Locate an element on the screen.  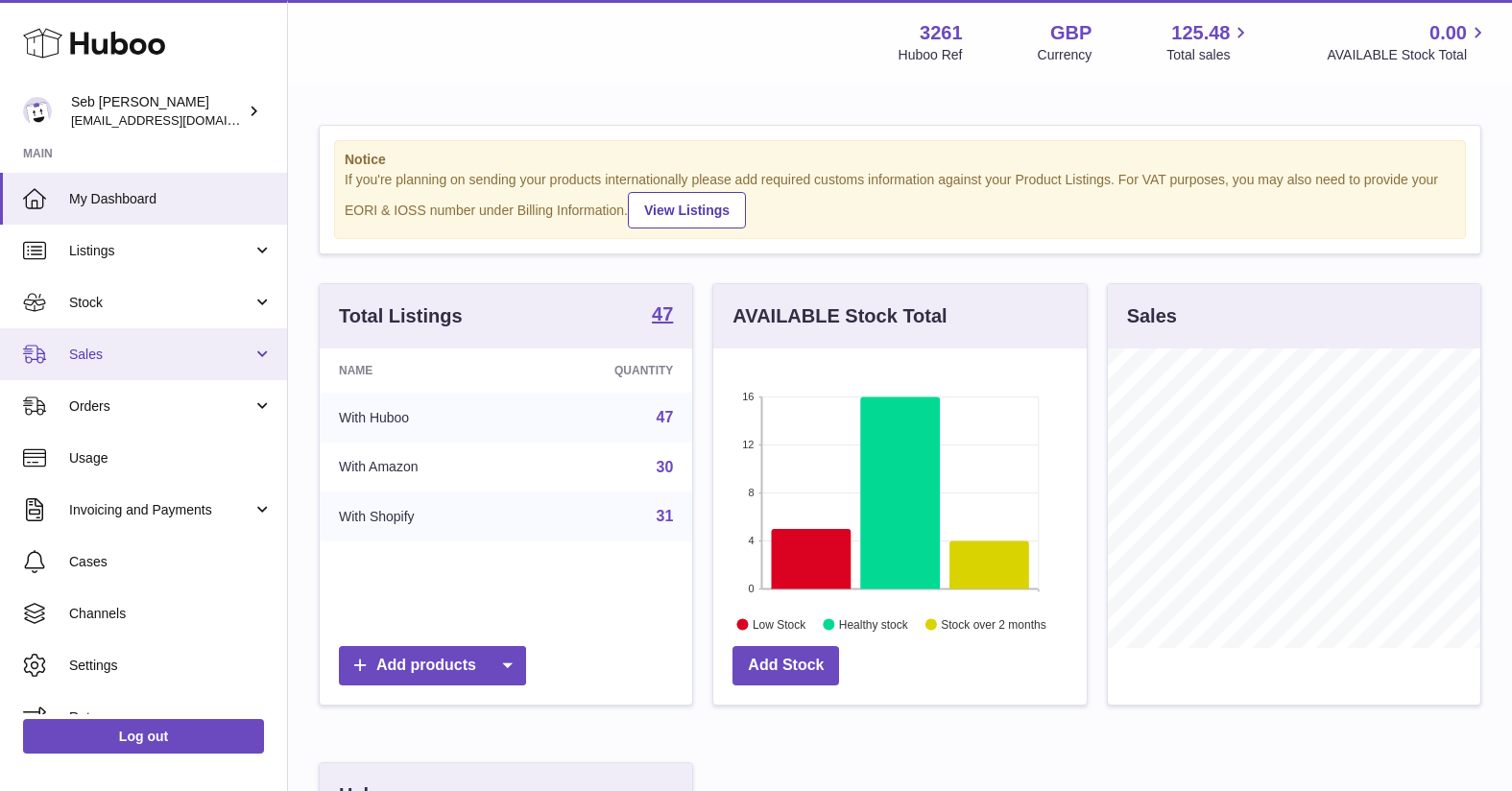
text: Low Stock is located at coordinates (779, 624).